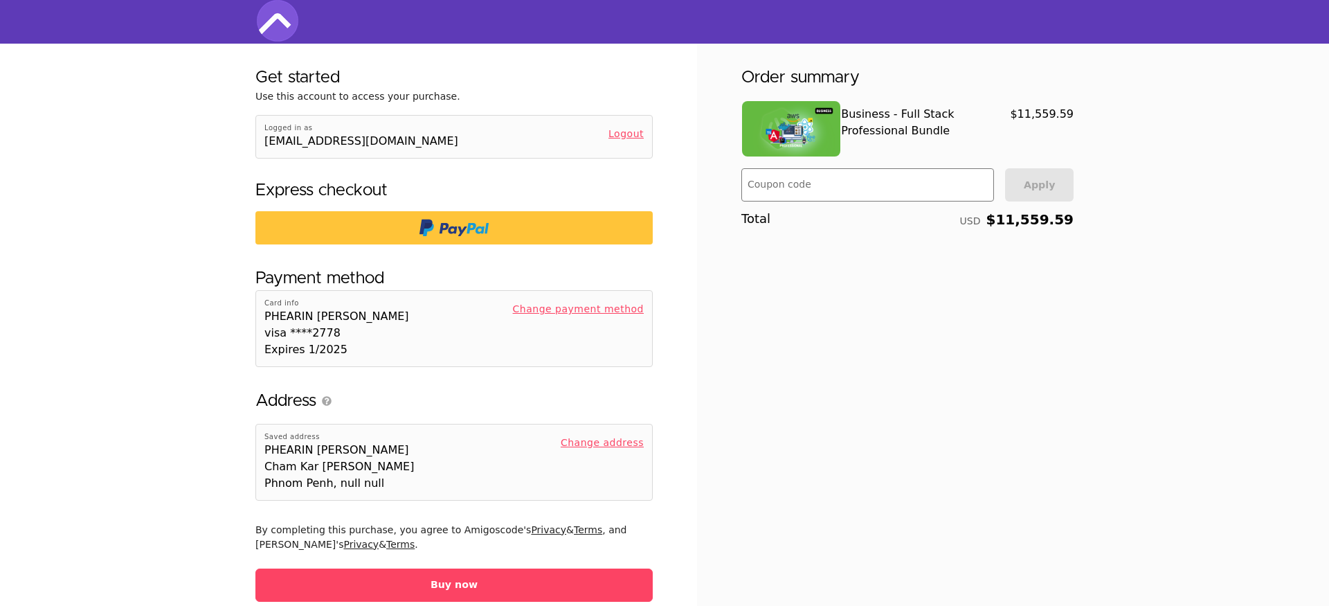 The height and width of the screenshot is (606, 1329). What do you see at coordinates (383, 303) in the screenshot?
I see `div: Card info` at bounding box center [383, 303].